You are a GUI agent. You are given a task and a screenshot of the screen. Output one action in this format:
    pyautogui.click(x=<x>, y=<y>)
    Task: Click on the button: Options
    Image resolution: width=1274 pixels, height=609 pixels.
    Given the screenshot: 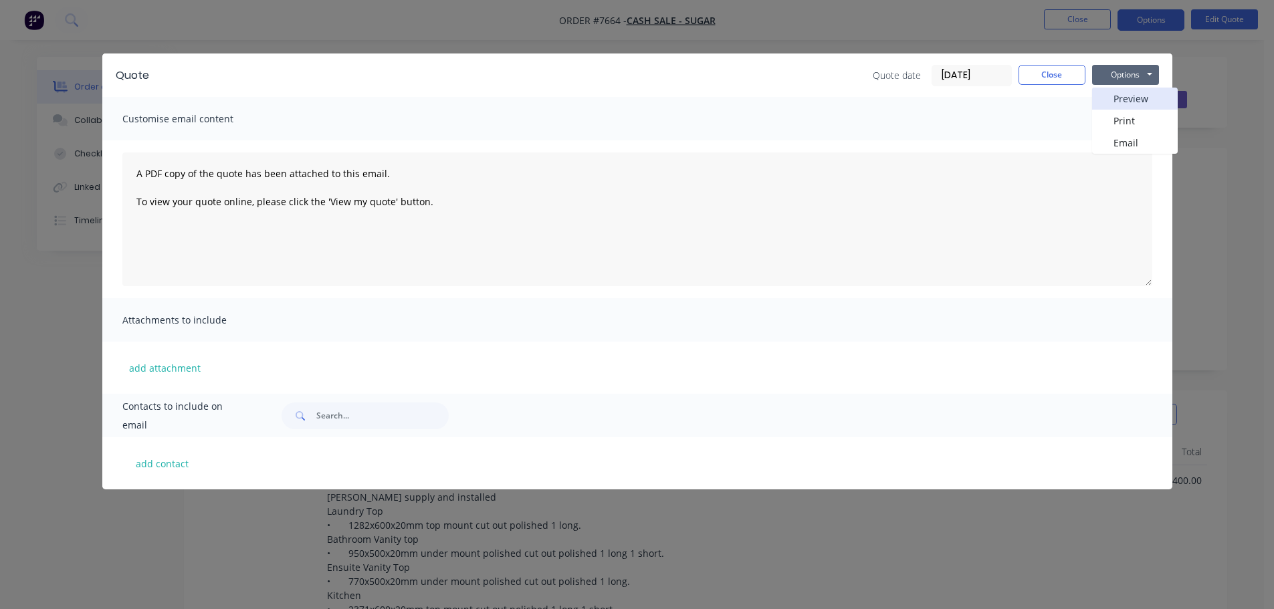 What is the action you would take?
    pyautogui.click(x=1125, y=75)
    